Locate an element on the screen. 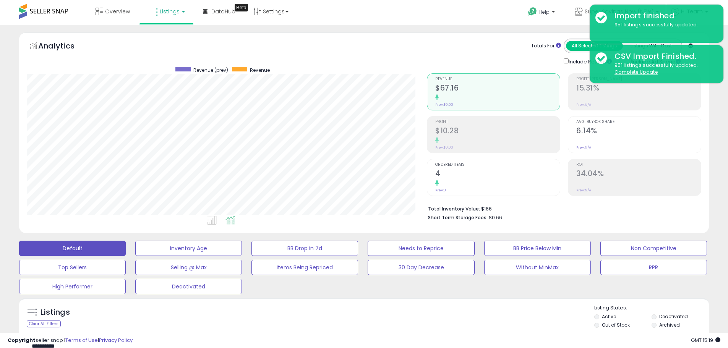 The height and width of the screenshot is (348, 728). span: Super Savings Now (NEW) is located at coordinates (619, 11).